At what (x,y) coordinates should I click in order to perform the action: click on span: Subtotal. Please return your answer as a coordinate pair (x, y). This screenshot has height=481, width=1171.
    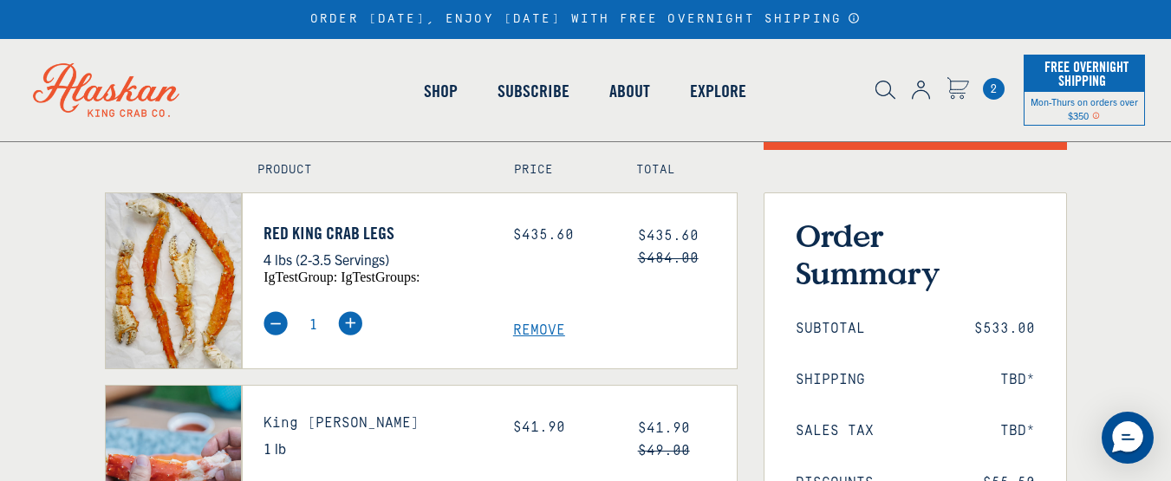
    Looking at the image, I should click on (830, 328).